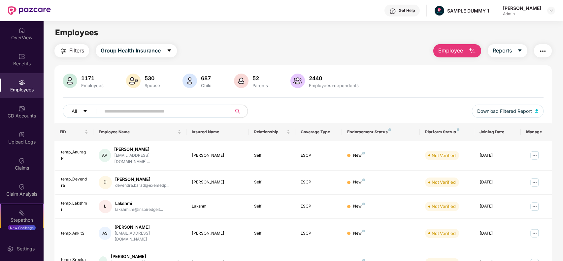 The image size is (563, 261). What do you see at coordinates (381, 132) in the screenshot?
I see `div: Endorsement Status` at bounding box center [381, 132].